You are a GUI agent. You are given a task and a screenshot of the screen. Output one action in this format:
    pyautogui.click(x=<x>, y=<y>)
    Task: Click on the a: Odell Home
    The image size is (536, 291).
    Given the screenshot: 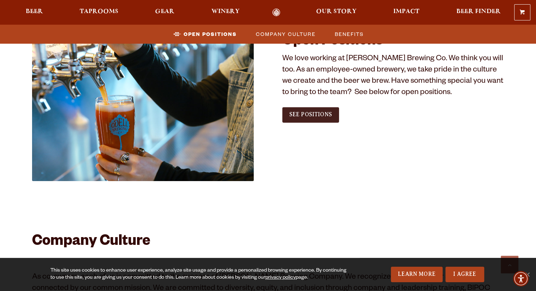 What is the action you would take?
    pyautogui.click(x=276, y=12)
    